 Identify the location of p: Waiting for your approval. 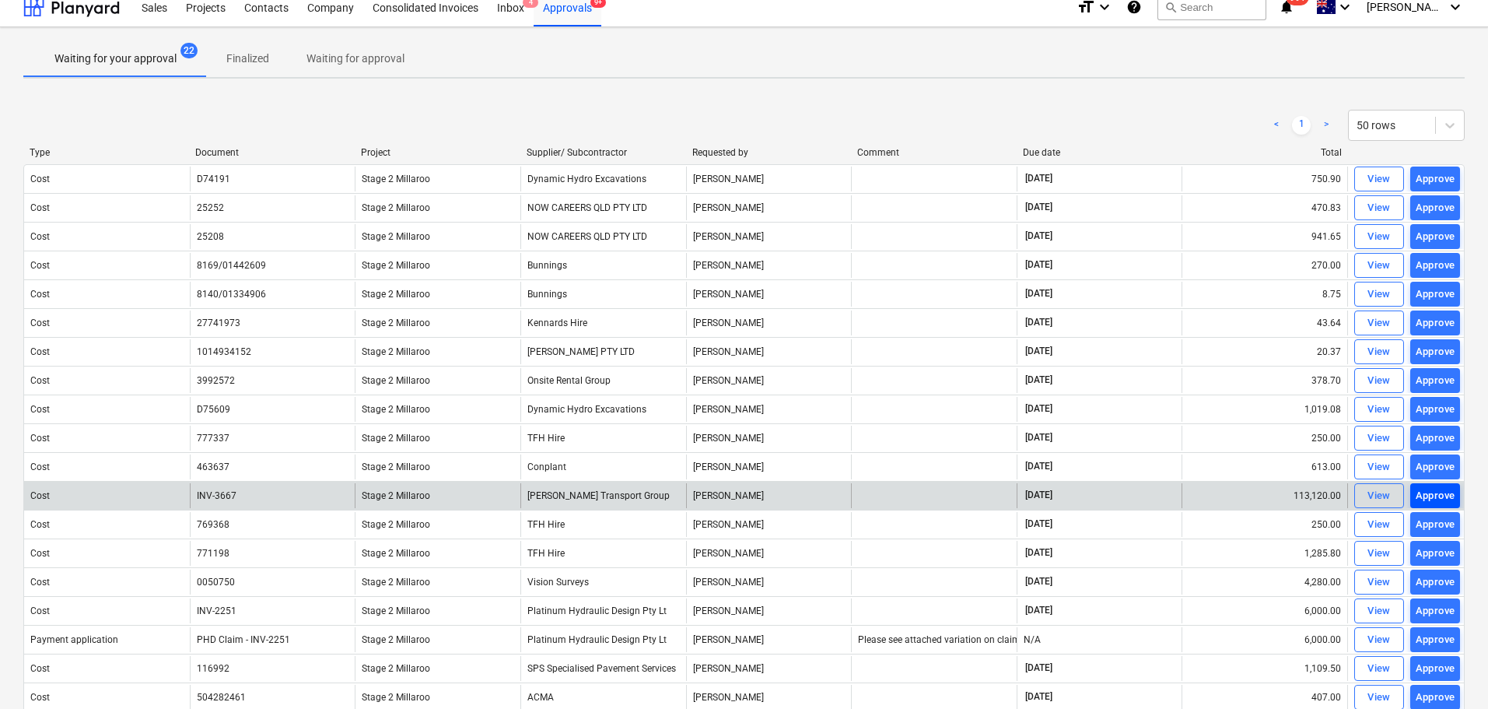
(115, 58).